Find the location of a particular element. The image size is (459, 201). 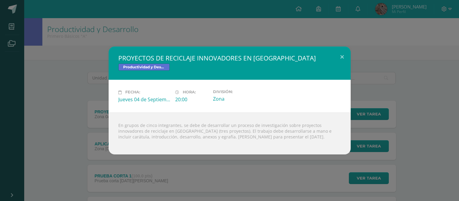

div: Zona is located at coordinates (239, 99).